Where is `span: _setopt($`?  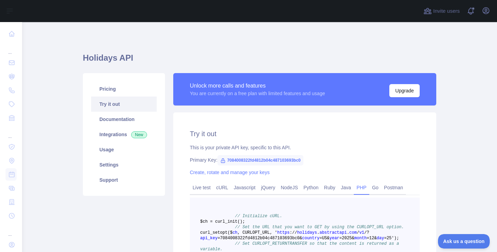 span: _setopt($ is located at coordinates (221, 233).